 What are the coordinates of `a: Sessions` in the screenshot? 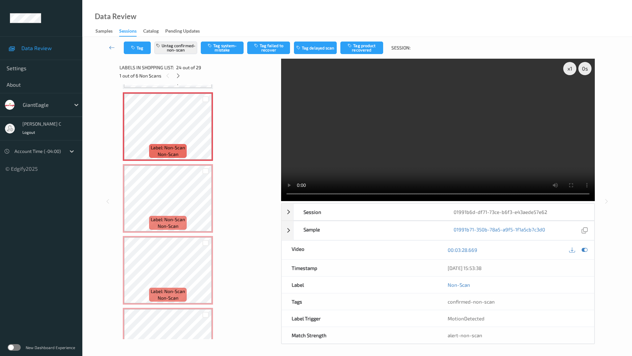 It's located at (131, 32).